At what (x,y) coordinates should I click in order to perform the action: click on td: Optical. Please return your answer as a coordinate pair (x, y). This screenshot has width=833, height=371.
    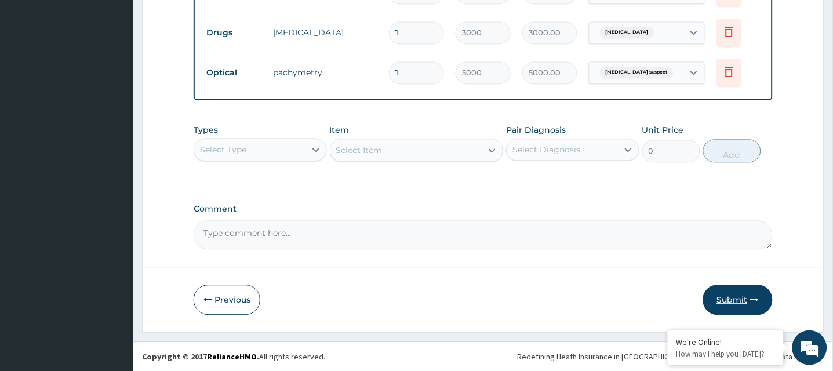
    Looking at the image, I should click on (234, 72).